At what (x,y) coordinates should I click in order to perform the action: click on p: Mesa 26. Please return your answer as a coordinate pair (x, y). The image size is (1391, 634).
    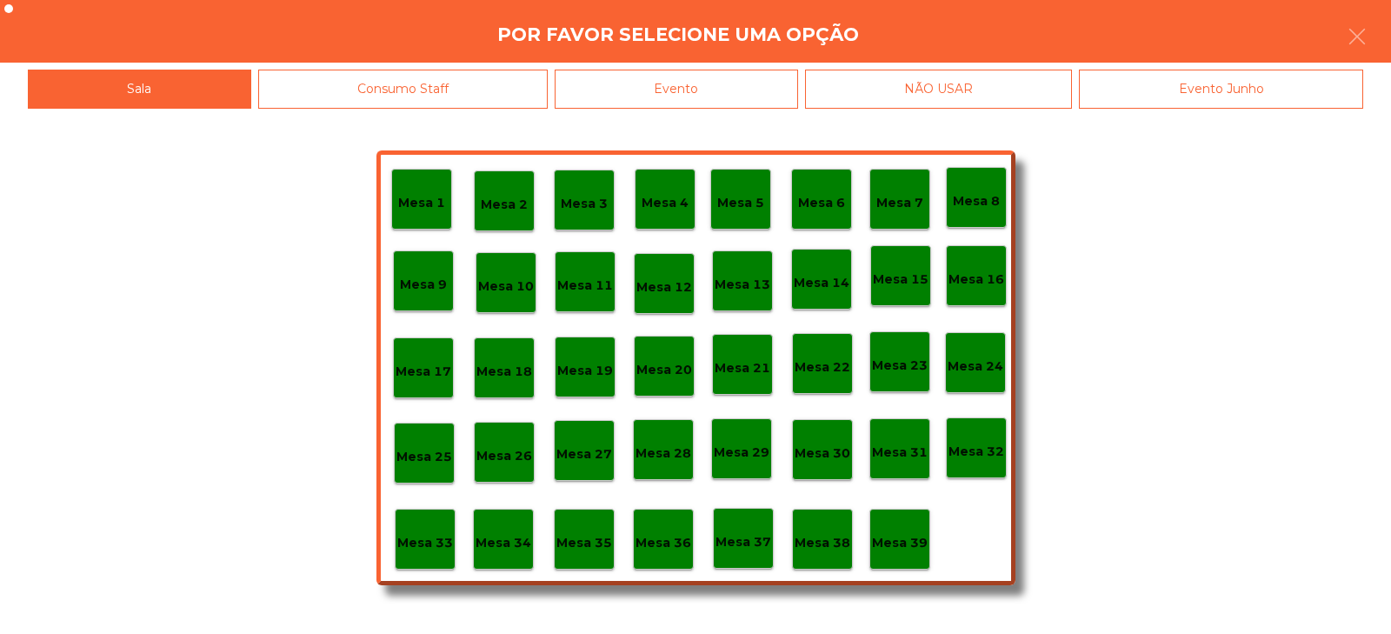
    Looking at the image, I should click on (504, 455).